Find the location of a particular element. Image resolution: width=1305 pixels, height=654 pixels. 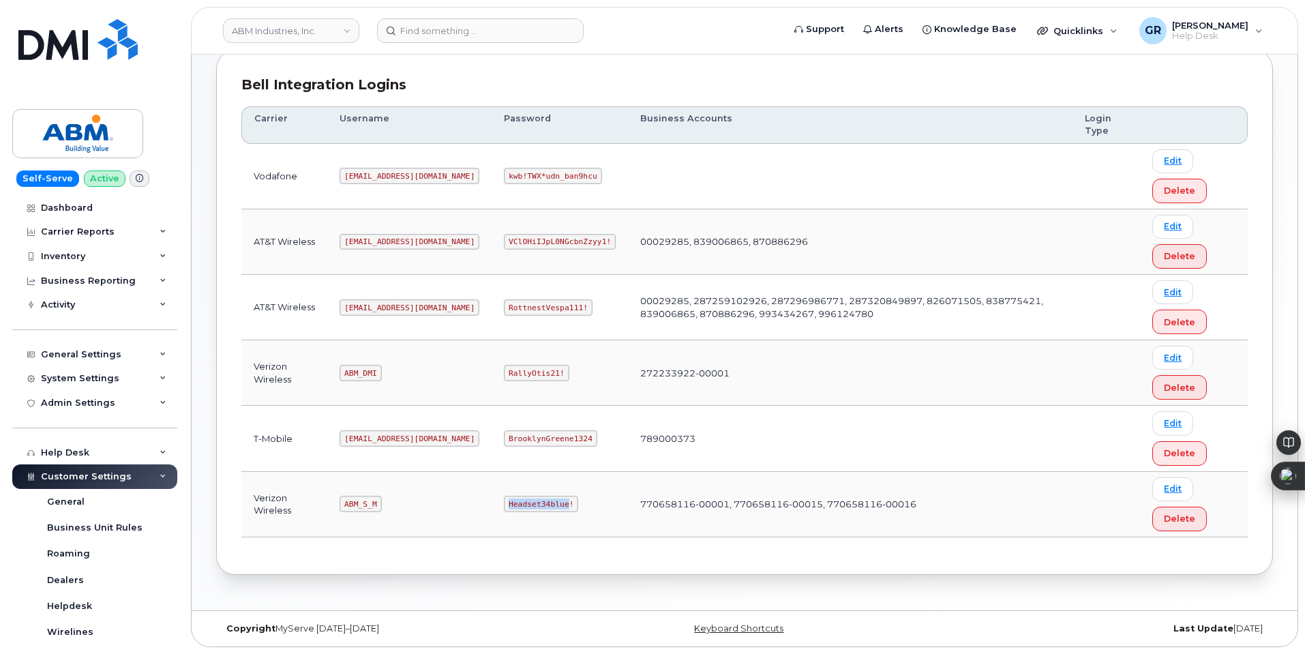

th: Business Accounts is located at coordinates (851, 125).